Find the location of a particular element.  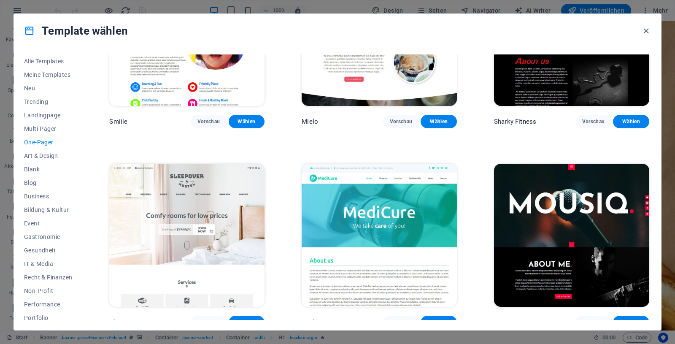

button: Event is located at coordinates (48, 223).